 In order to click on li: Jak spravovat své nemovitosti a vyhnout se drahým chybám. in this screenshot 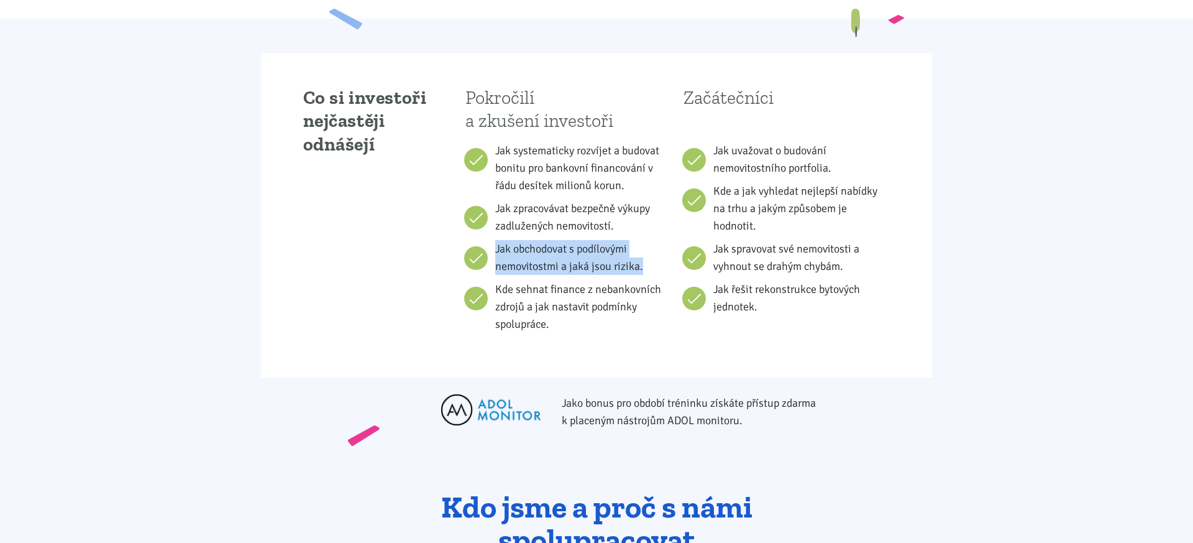, I will do `click(799, 257)`.